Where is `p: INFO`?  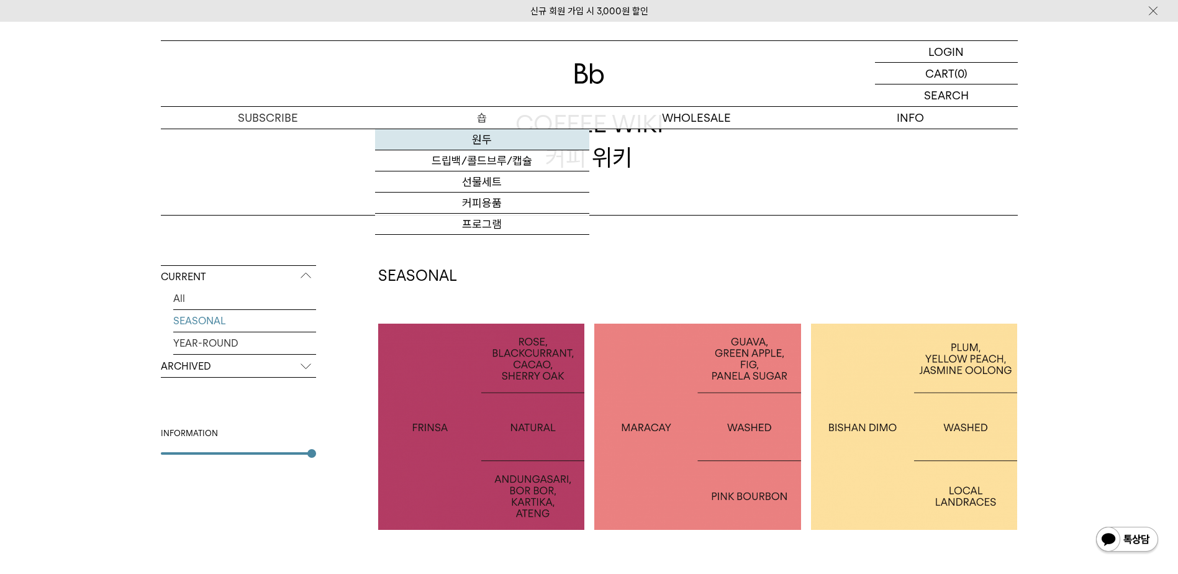
p: INFO is located at coordinates (910, 117).